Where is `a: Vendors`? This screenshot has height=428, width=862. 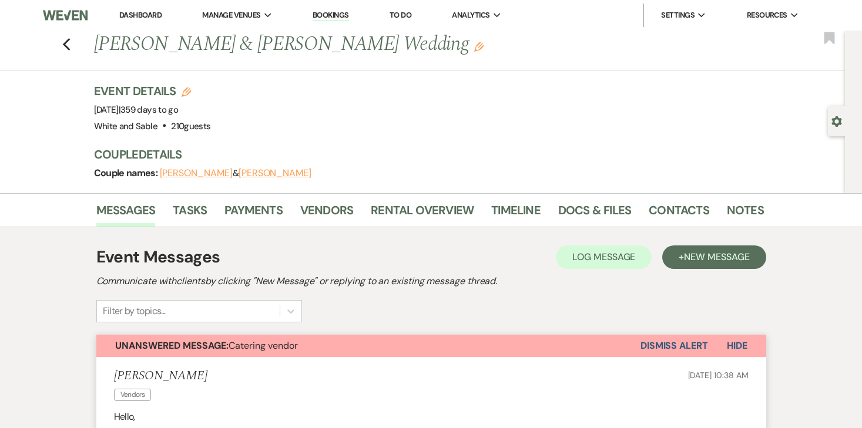 a: Vendors is located at coordinates (327, 214).